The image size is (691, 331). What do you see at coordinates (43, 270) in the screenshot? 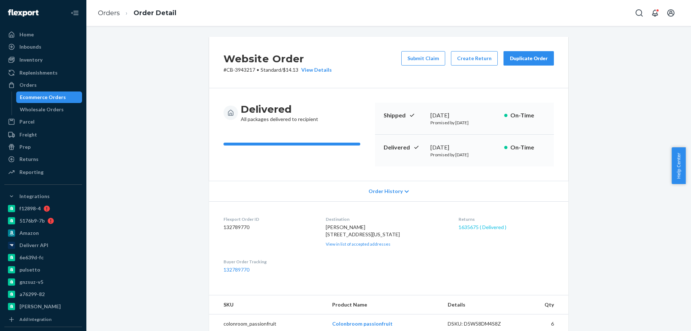
I see `a: pulsetto` at bounding box center [43, 270].